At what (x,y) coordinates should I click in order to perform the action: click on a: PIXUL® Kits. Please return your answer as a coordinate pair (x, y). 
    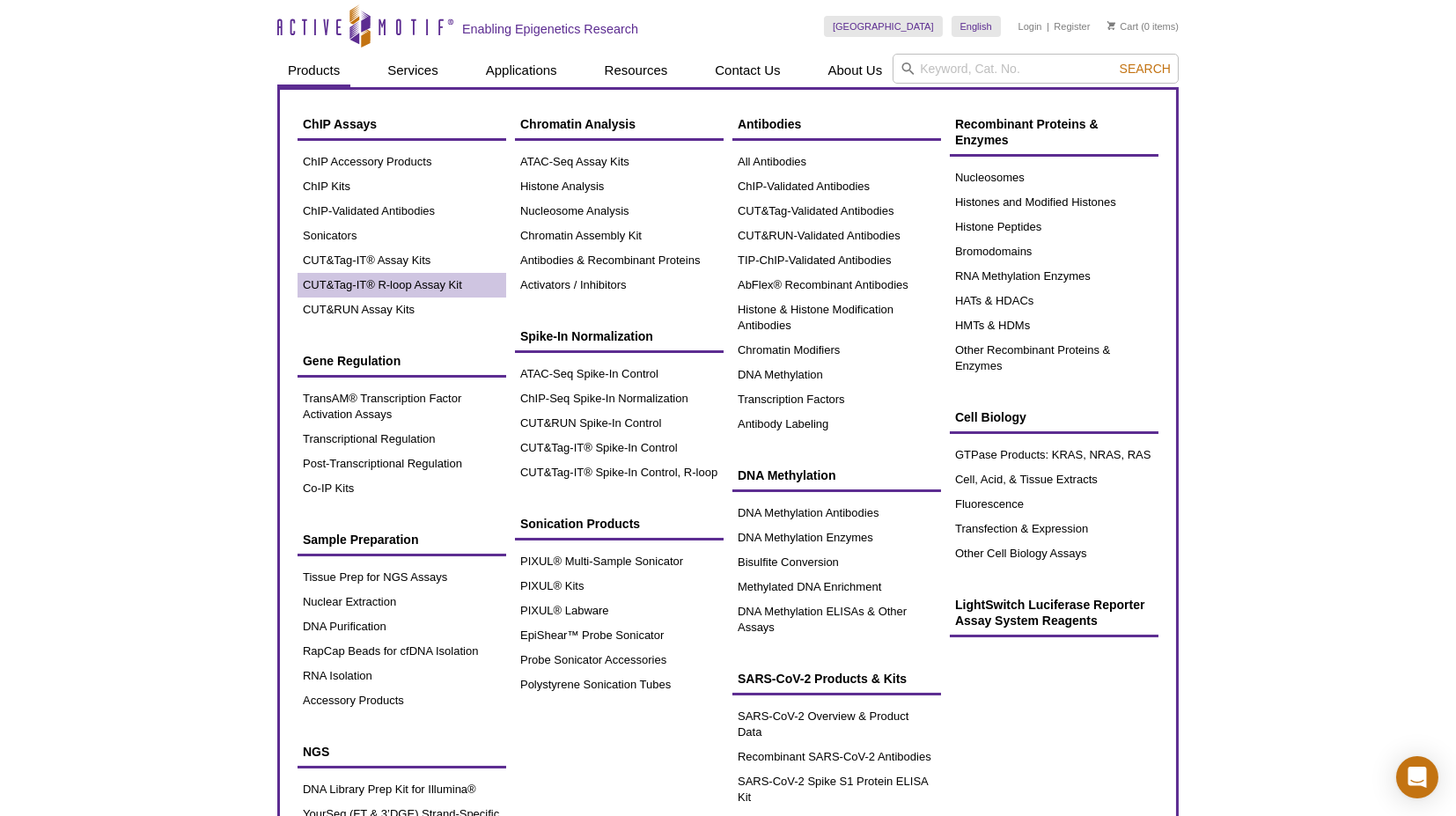
    Looking at the image, I should click on (619, 586).